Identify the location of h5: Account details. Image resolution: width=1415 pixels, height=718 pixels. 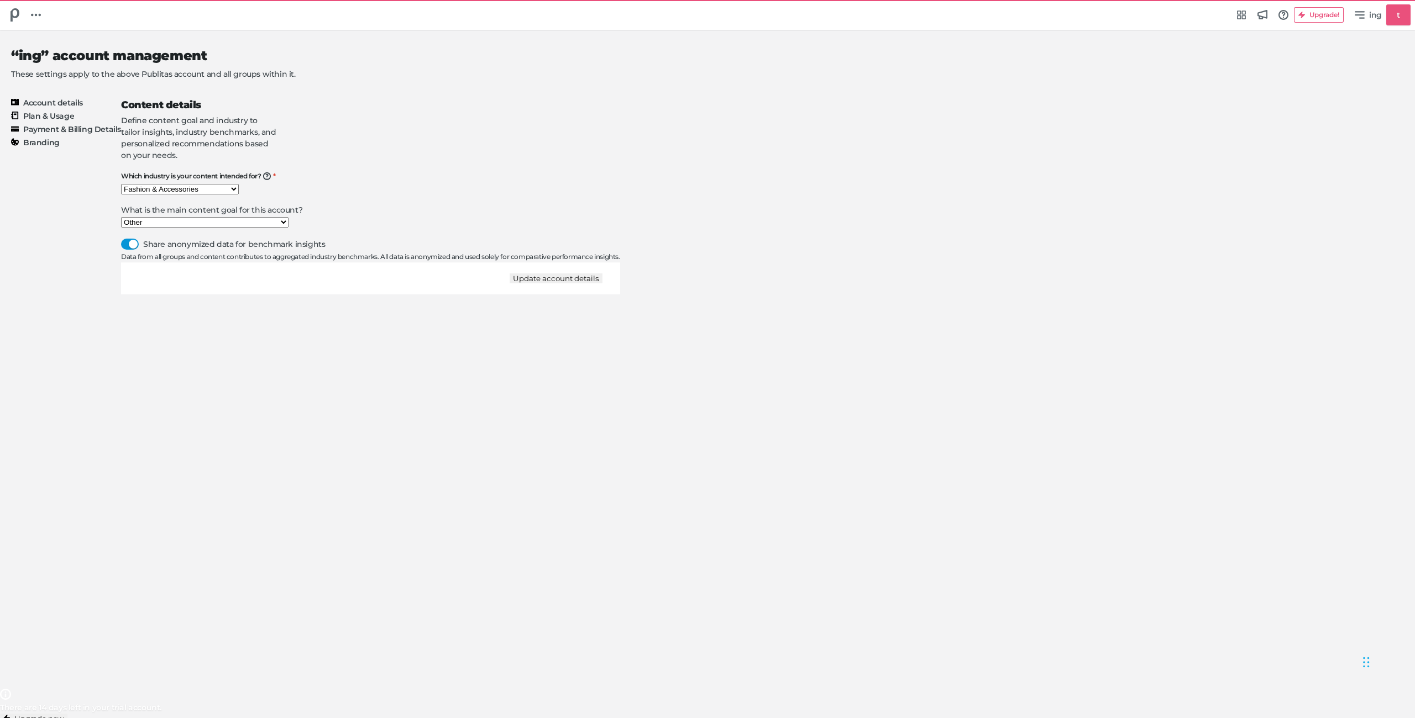
(53, 103).